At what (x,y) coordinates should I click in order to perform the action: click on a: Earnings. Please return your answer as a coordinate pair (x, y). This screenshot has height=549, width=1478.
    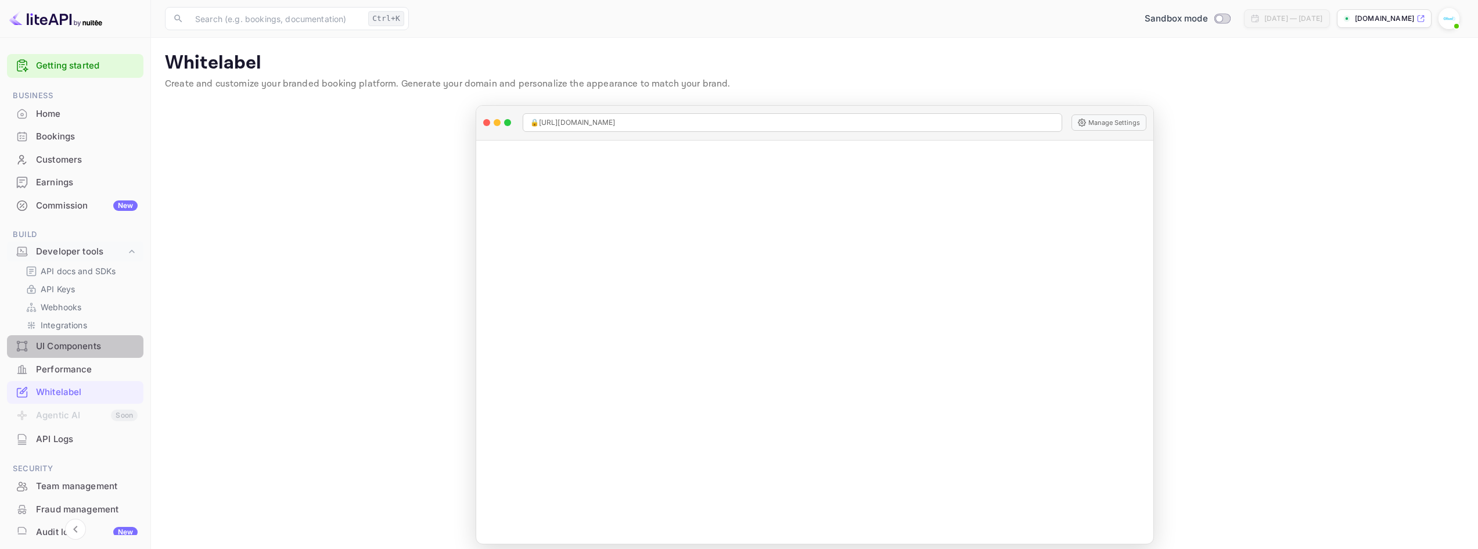
    Looking at the image, I should click on (75, 182).